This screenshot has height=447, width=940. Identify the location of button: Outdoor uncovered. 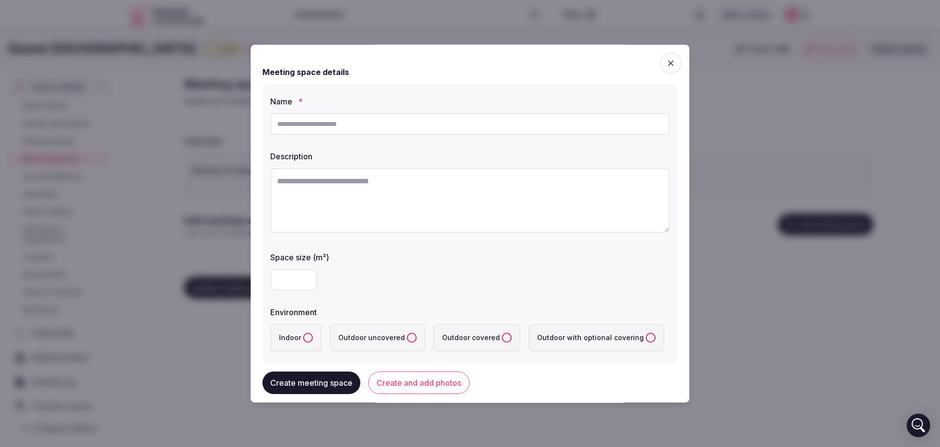
(412, 337).